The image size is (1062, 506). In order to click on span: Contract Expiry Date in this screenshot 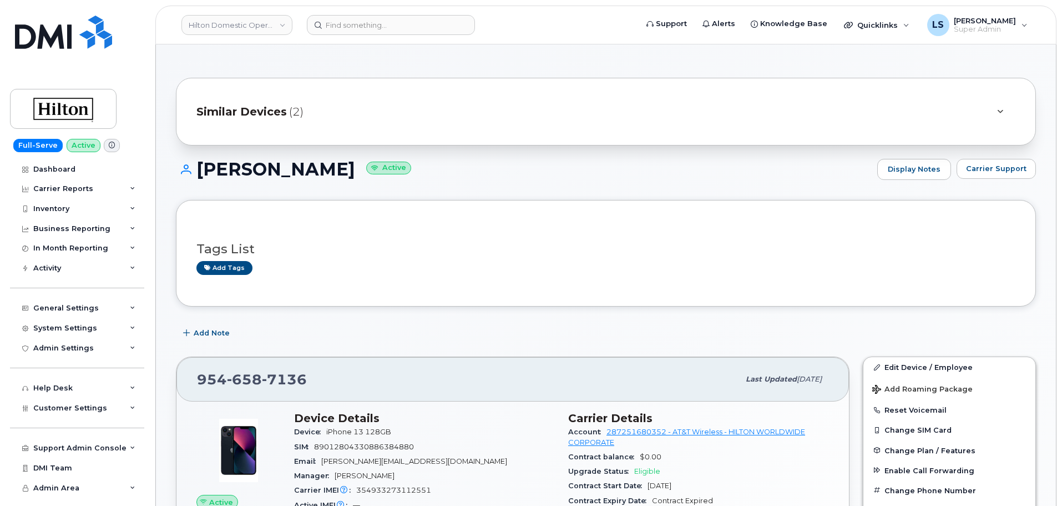, I will do `click(610, 500)`.